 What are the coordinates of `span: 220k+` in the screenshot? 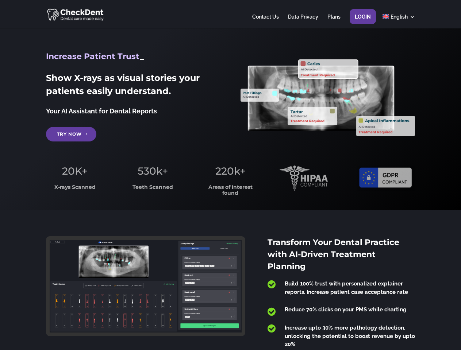 It's located at (230, 171).